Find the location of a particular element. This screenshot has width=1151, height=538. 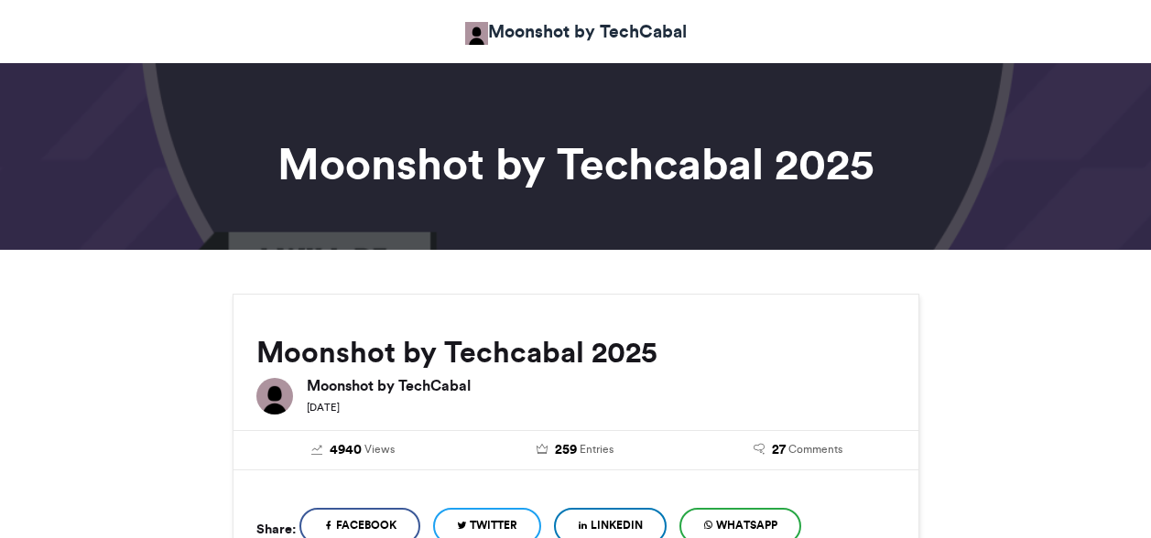

span: 27 is located at coordinates (778, 450).